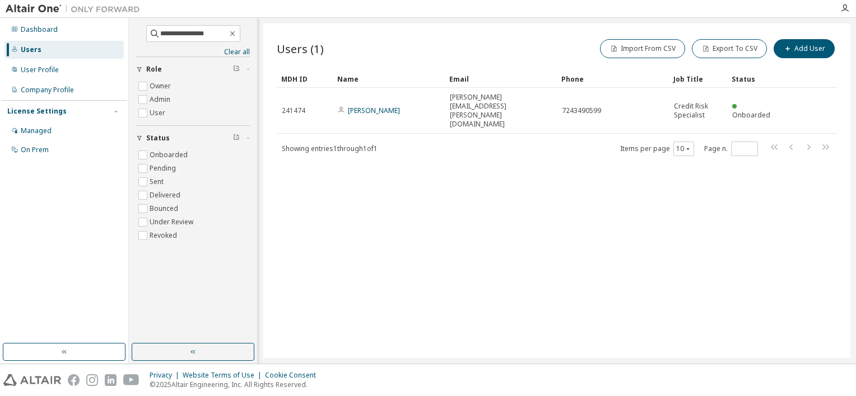 The image size is (856, 396). Describe the element at coordinates (164, 236) in the screenshot. I see `label: Revoked` at that location.